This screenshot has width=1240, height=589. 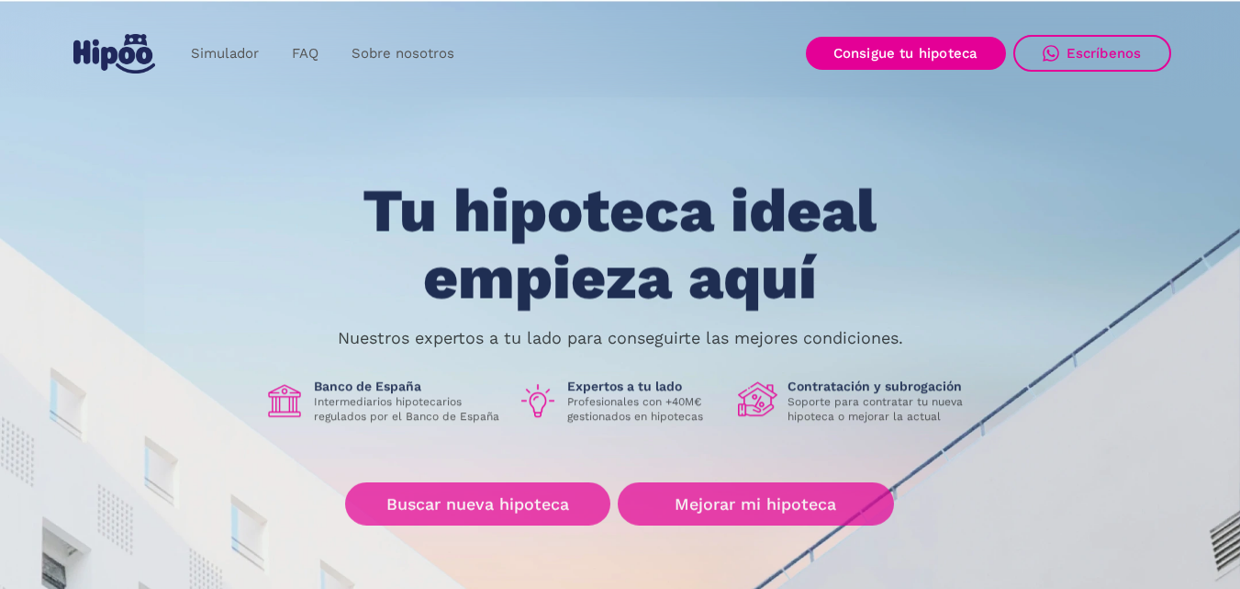 I want to click on a: FAQ, so click(x=305, y=53).